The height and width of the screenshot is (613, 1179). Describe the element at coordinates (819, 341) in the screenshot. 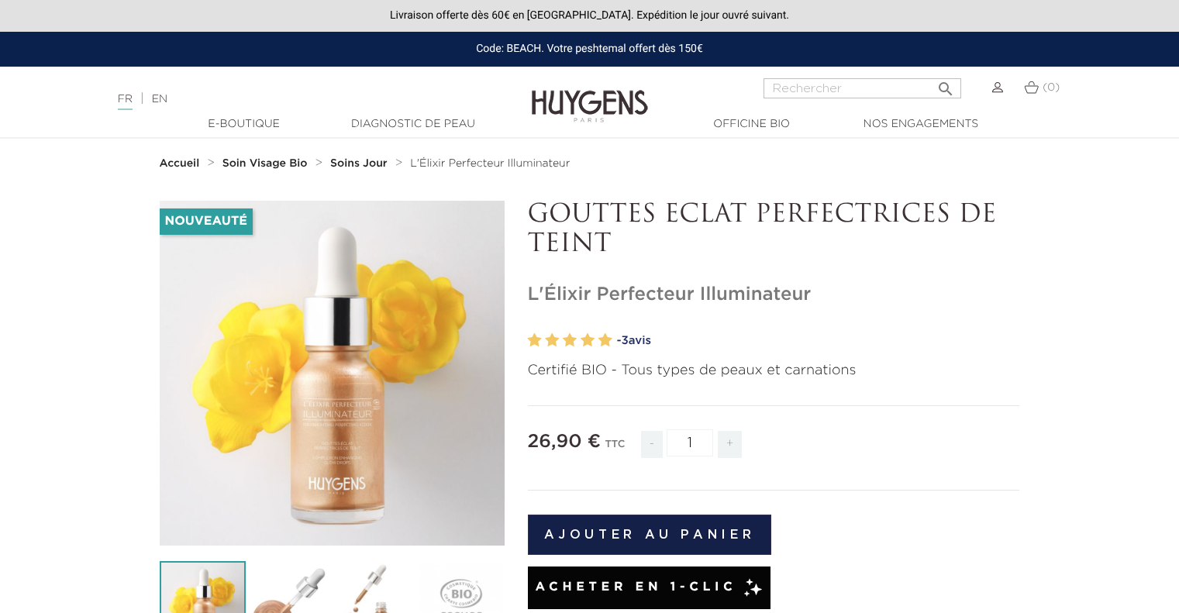

I see `a: -3avis` at that location.